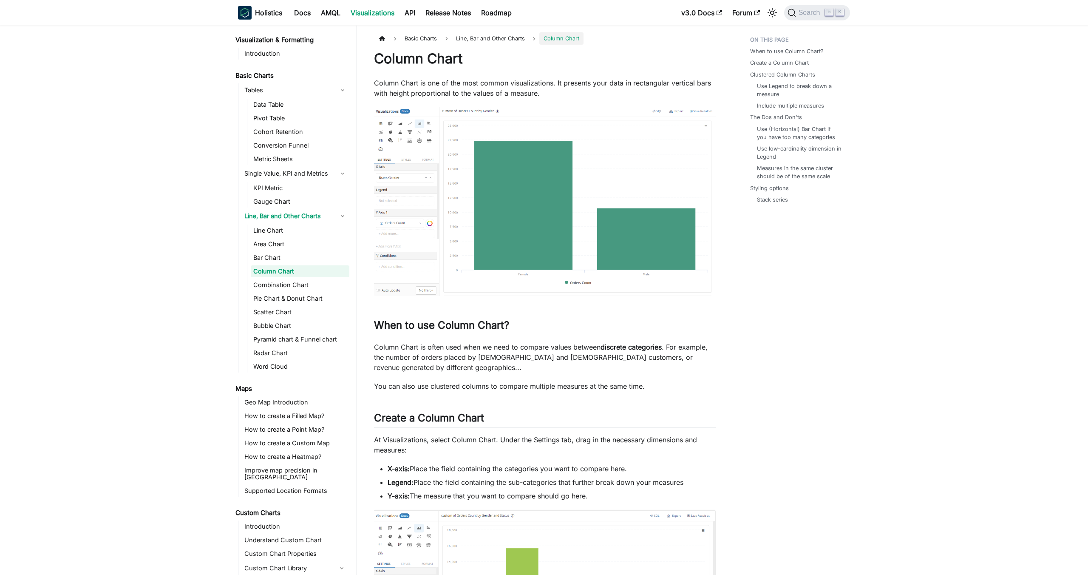  I want to click on nav: Docs sidebar, so click(293, 300).